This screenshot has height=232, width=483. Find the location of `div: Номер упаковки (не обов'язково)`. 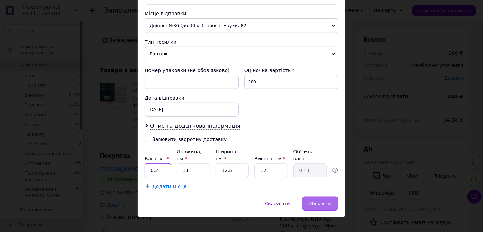

div: Номер упаковки (не обов'язково) is located at coordinates (192, 70).